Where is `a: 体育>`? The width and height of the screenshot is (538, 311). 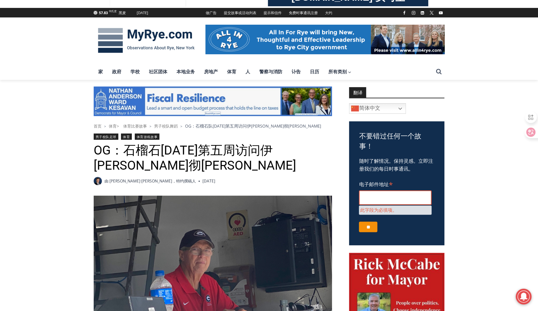 a: 体育> is located at coordinates (114, 126).